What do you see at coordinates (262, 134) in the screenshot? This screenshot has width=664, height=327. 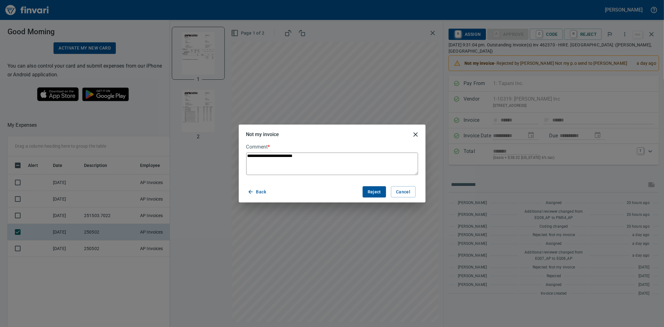 I see `h5: Not my invoice` at bounding box center [262, 134].